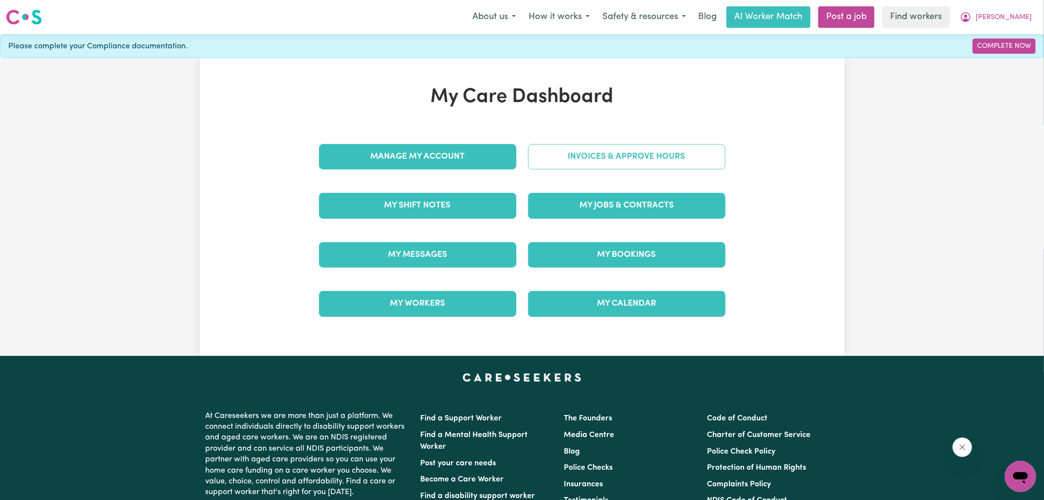 The width and height of the screenshot is (1044, 500). Describe the element at coordinates (768, 17) in the screenshot. I see `a: AI Worker Match` at that location.